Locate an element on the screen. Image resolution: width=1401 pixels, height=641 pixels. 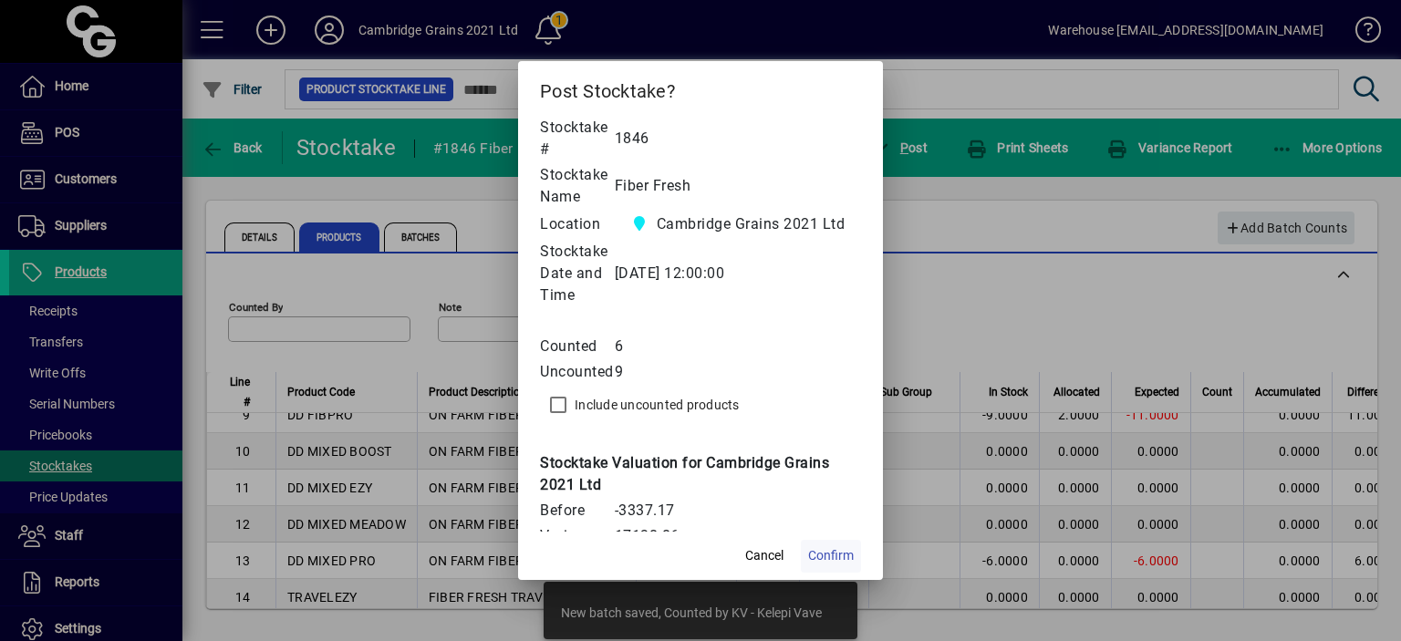
b: Stocktake Valuation for Cambridge Grains 2021 Ltd is located at coordinates (684, 473).